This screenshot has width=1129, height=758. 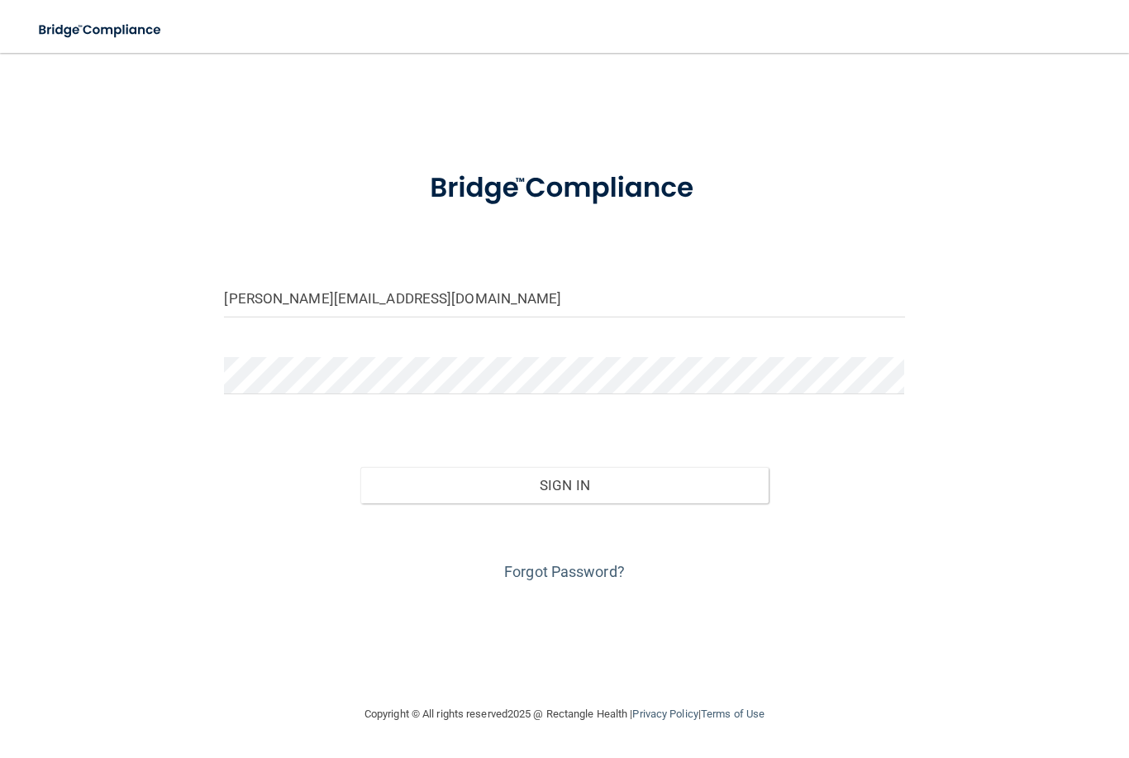 I want to click on input: Email, so click(x=564, y=298).